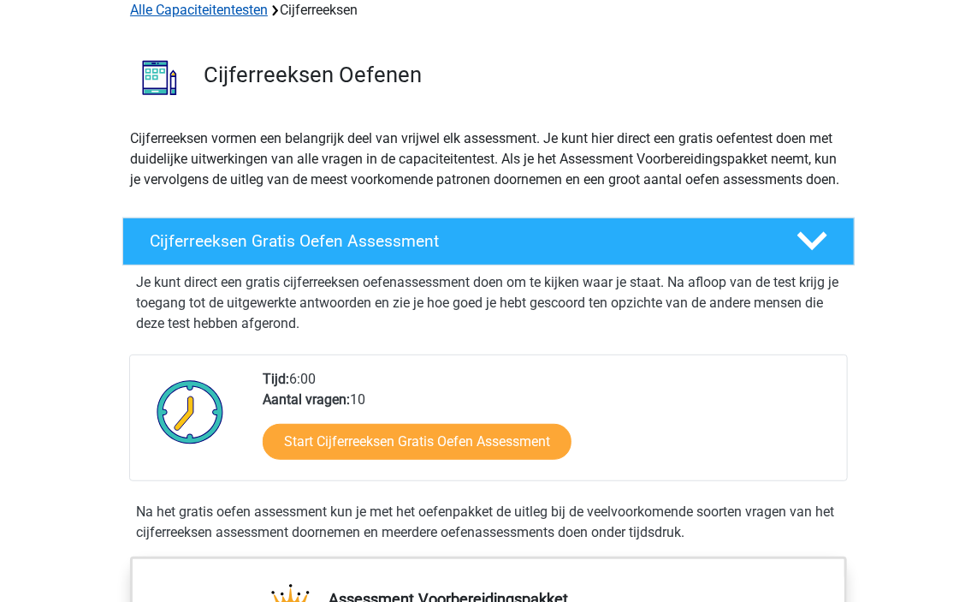  What do you see at coordinates (489, 241) in the screenshot?
I see `a: Cijferreeksen Gratis Oefen Assessment` at bounding box center [489, 241].